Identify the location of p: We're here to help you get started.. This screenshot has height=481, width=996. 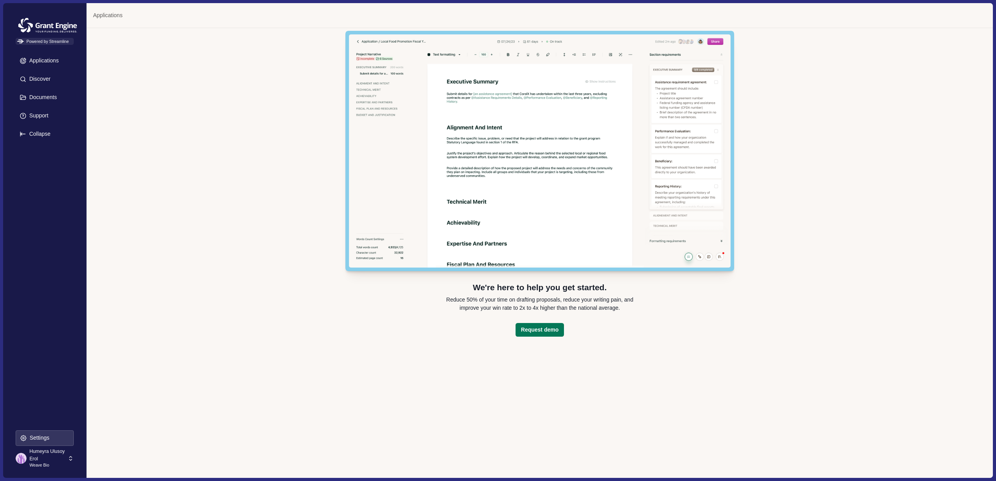
(539, 288).